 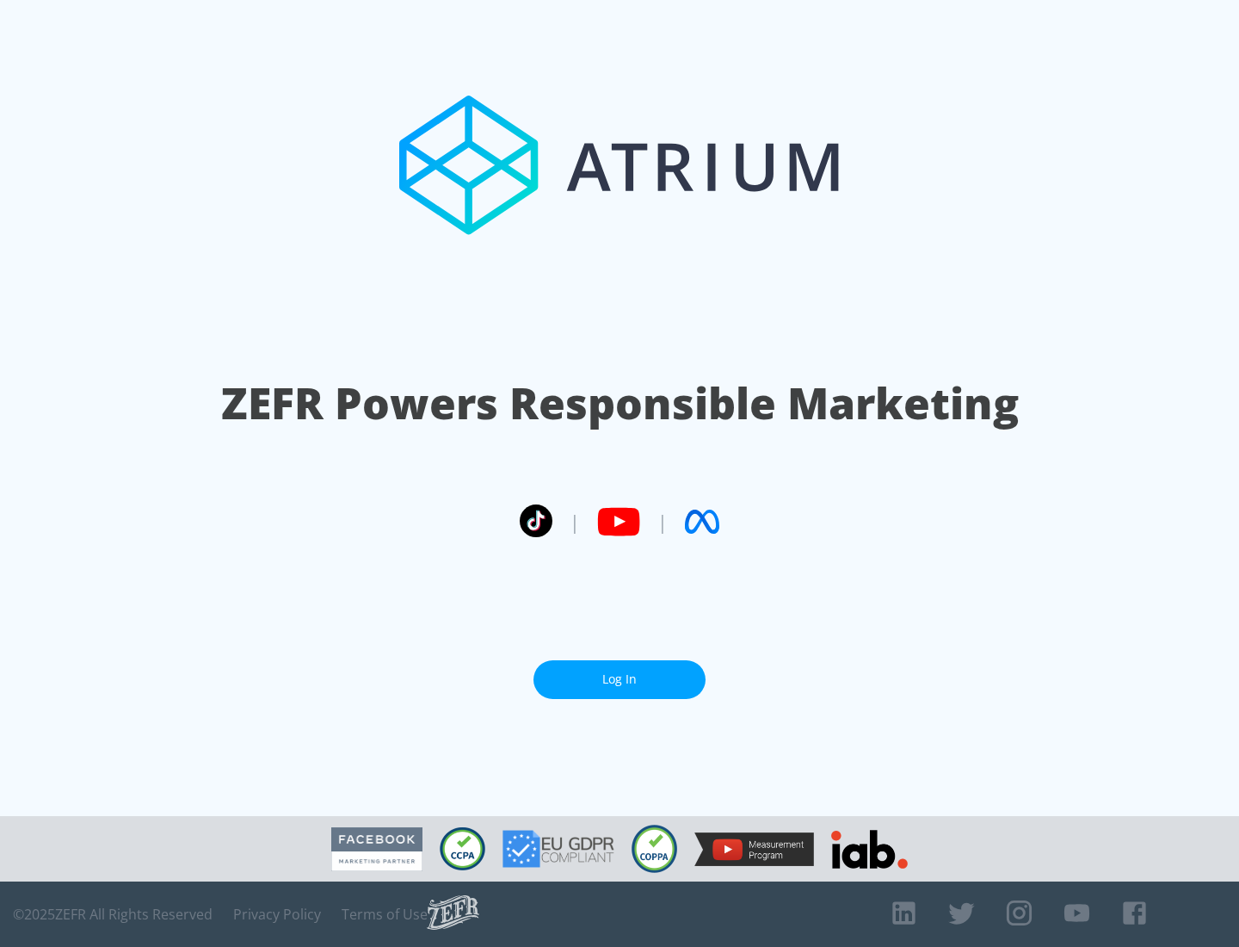 I want to click on img: CCPA Compliant, so click(x=462, y=848).